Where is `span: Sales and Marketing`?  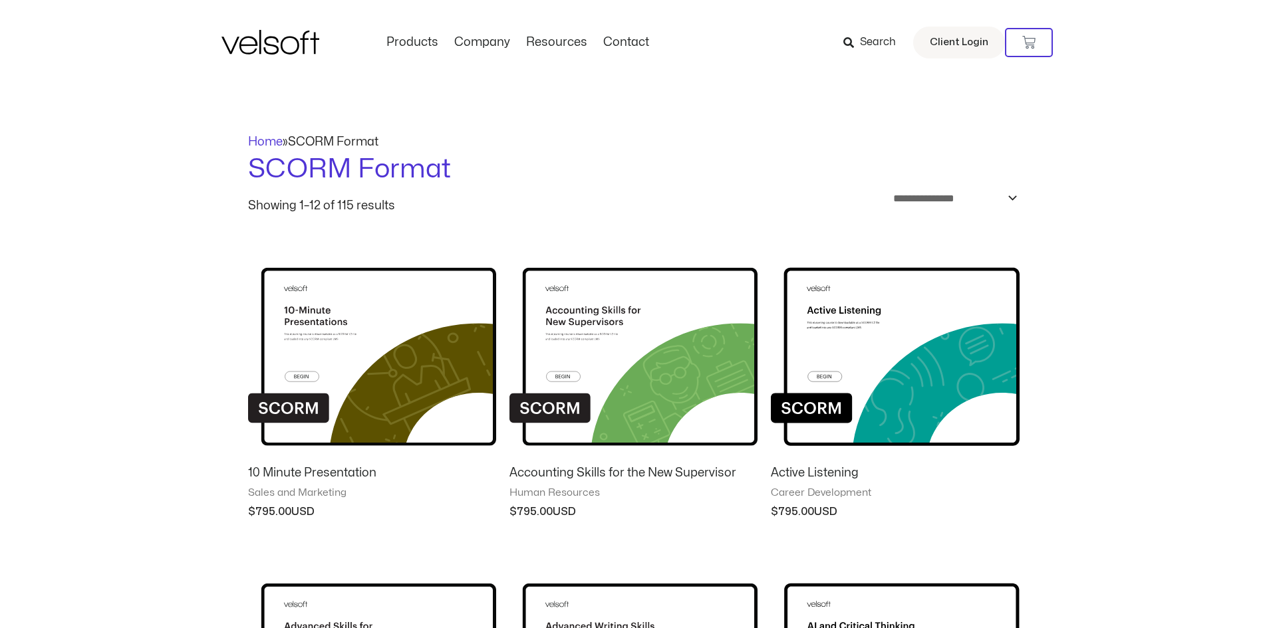 span: Sales and Marketing is located at coordinates (372, 493).